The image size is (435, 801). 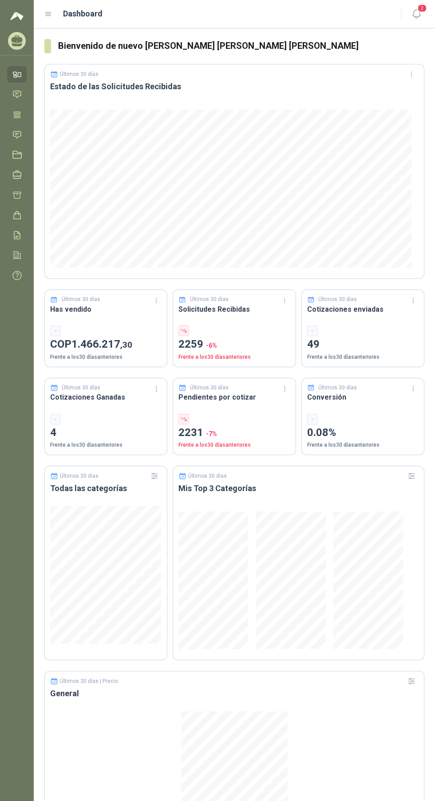 What do you see at coordinates (234, 87) in the screenshot?
I see `h3: Estado de las Solicitudes Recibidas` at bounding box center [234, 87].